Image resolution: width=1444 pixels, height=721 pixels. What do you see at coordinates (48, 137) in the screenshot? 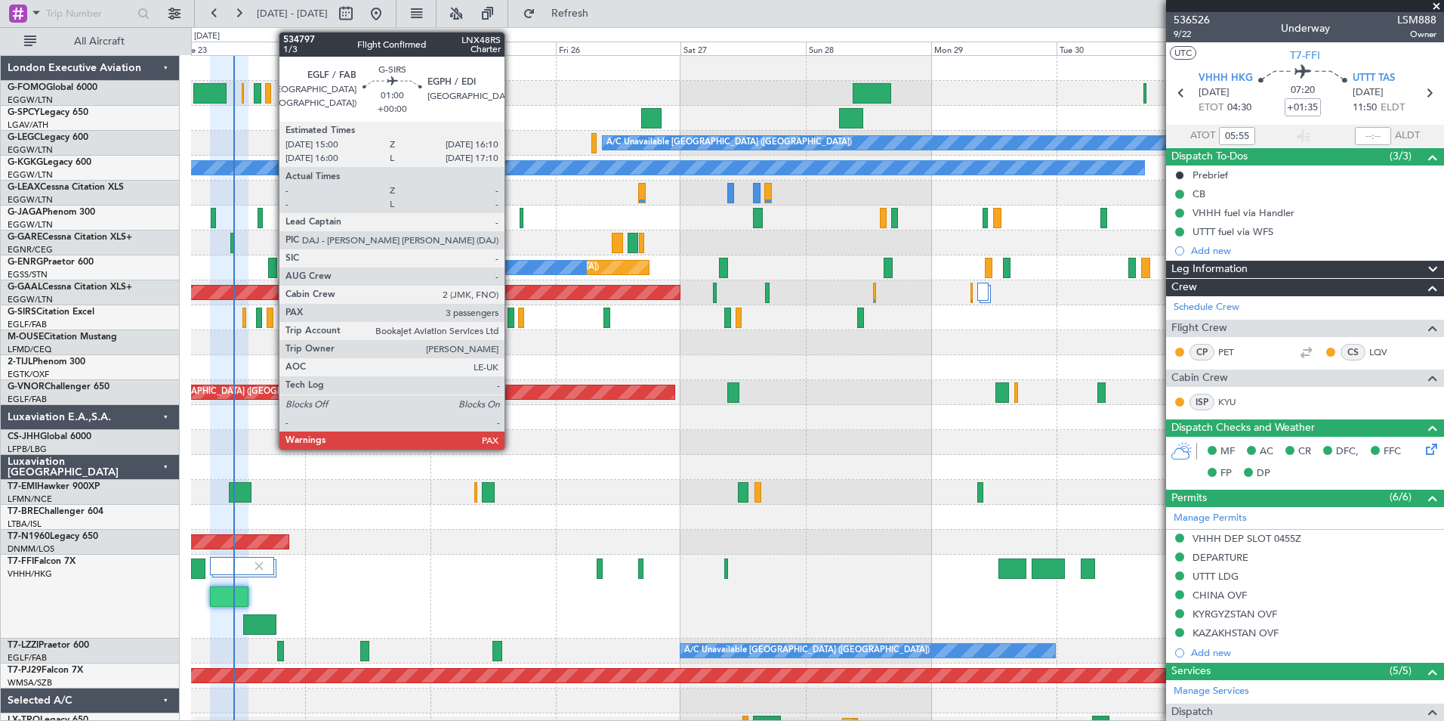
I see `a: G-LEGCLegacy 600` at bounding box center [48, 137].